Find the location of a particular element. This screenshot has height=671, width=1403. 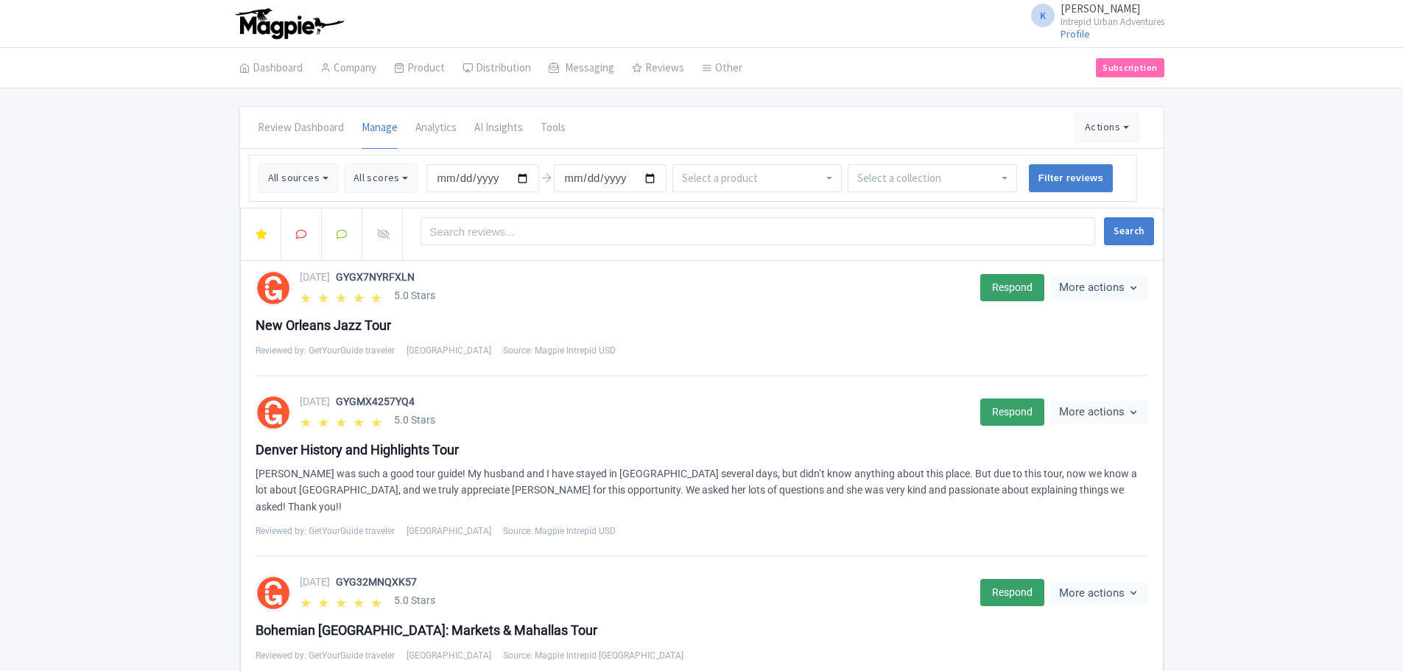

input: Search reviews... is located at coordinates (758, 231).